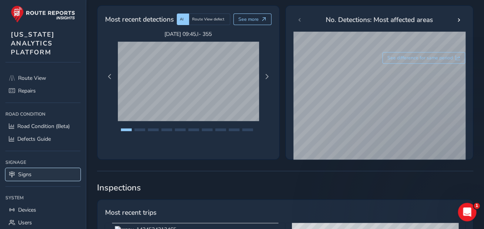 This screenshot has height=229, width=484. I want to click on button: Page 10, so click(248, 129).